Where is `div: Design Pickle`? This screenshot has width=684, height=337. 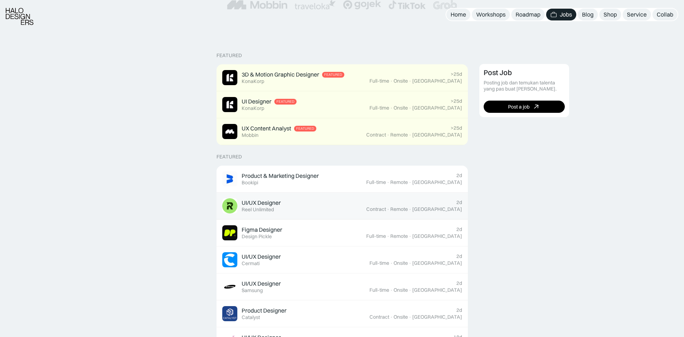 div: Design Pickle is located at coordinates (257, 236).